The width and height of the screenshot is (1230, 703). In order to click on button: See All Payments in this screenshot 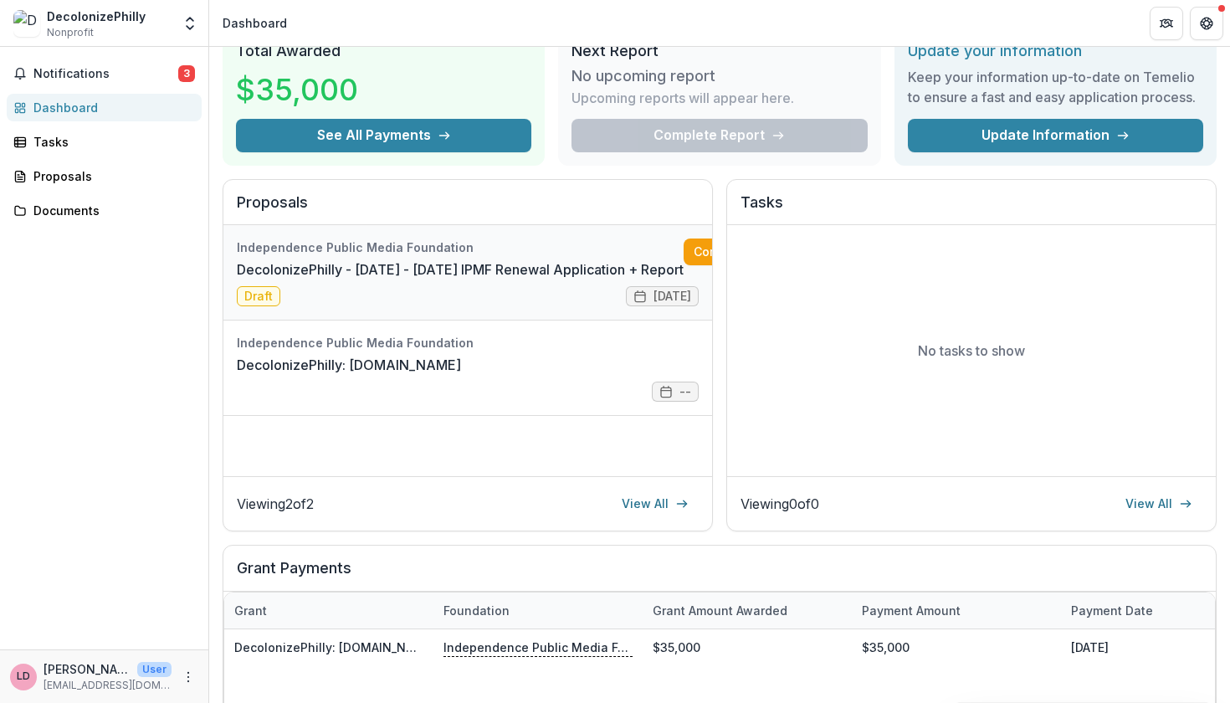, I will do `click(383, 136)`.